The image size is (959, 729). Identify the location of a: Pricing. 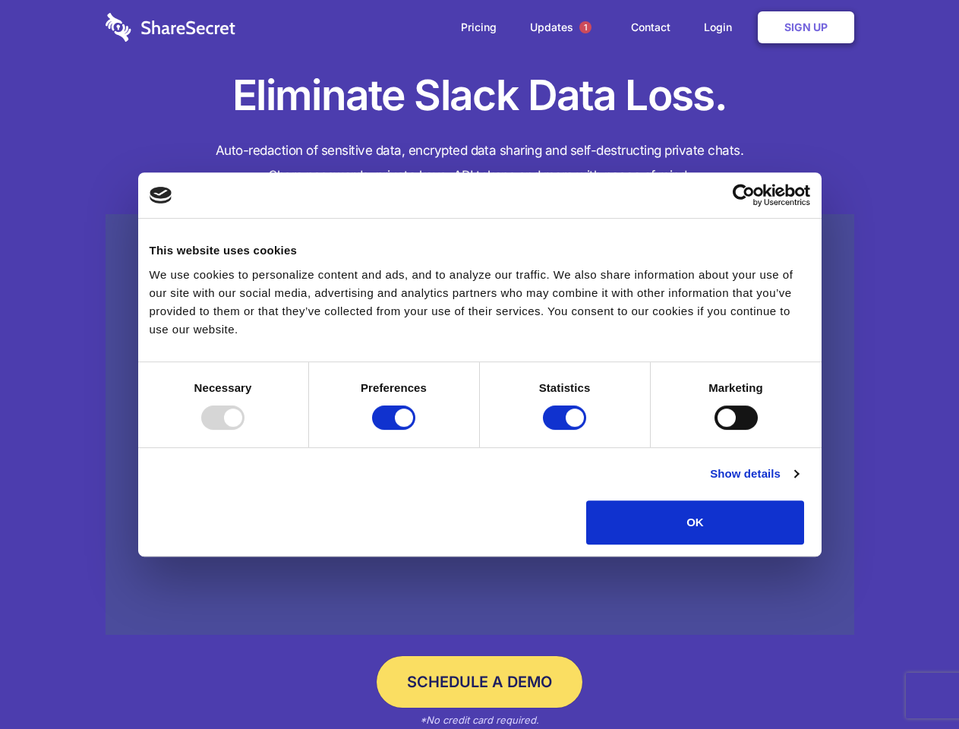
(478, 27).